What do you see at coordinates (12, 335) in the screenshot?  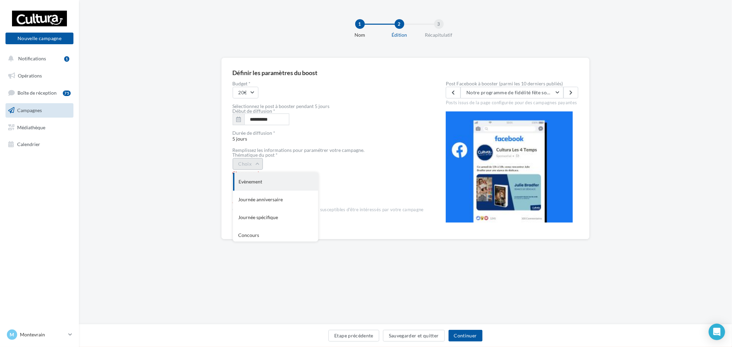 I see `span: M` at bounding box center [12, 335].